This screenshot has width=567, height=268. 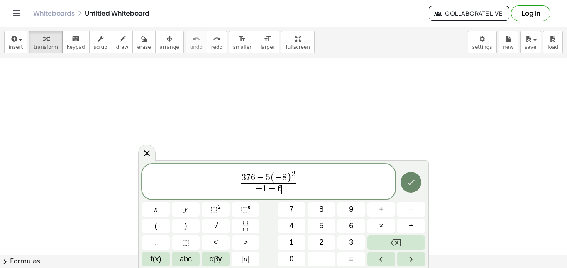 I want to click on button: Greek alphabet, so click(x=215, y=259).